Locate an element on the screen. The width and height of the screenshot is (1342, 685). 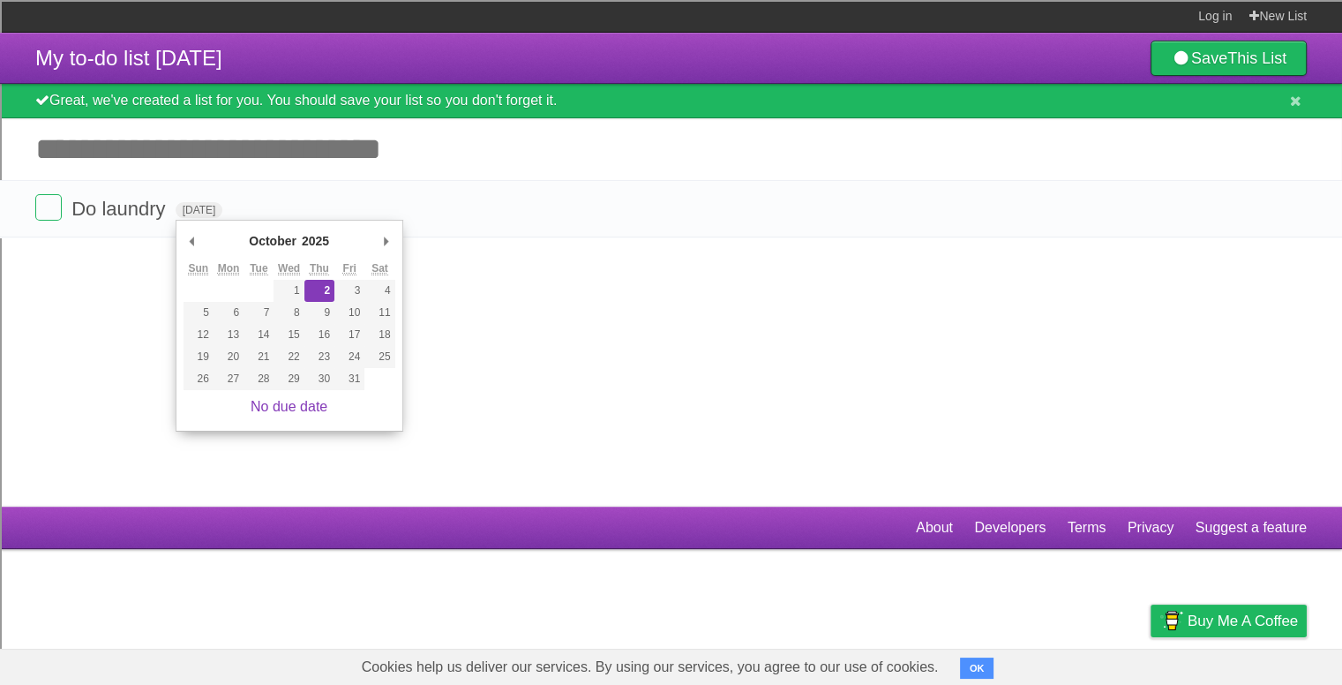
div: Sort A > Z is located at coordinates (670, 15).